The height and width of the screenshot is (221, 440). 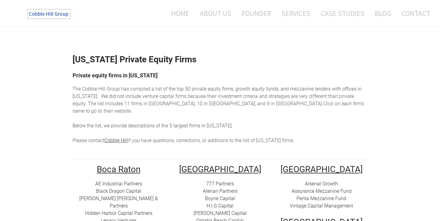 I want to click on a: Hidden Harbor Capital Partners, so click(x=119, y=213).